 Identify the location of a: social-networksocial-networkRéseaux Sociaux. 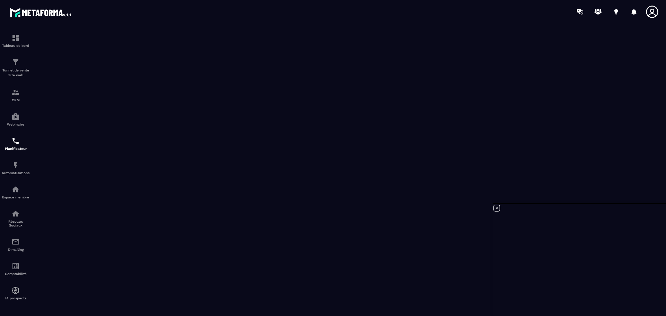
(16, 218).